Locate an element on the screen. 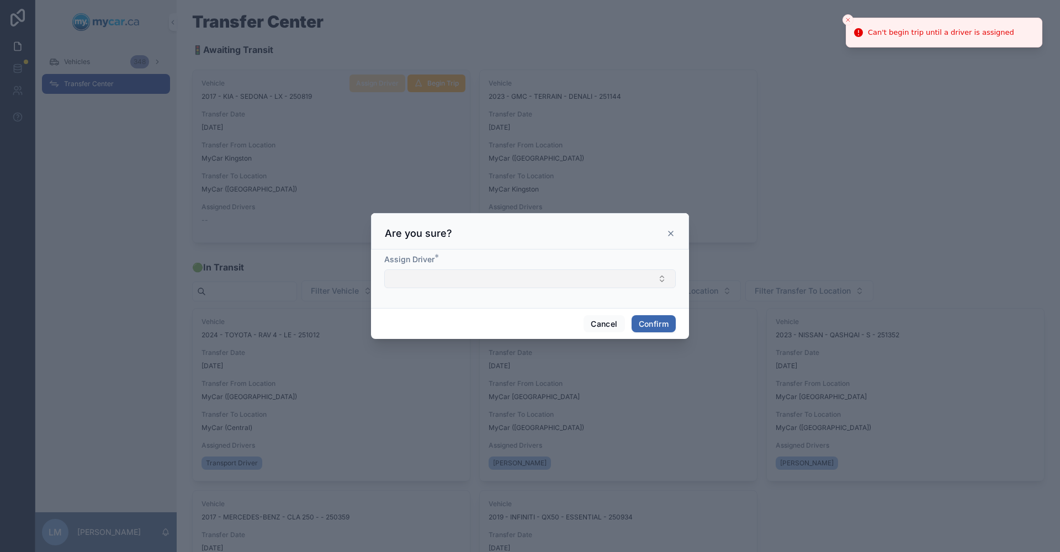 This screenshot has width=1060, height=552. h3: Are you sure? is located at coordinates (418, 233).